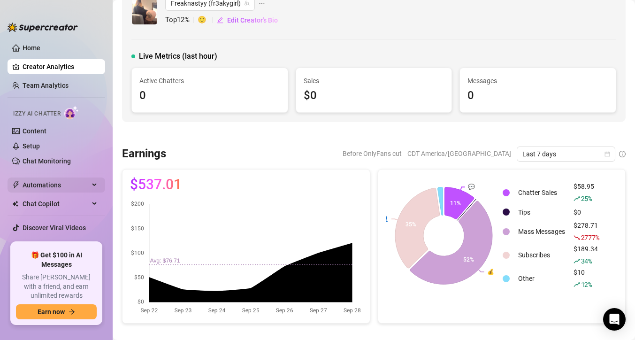  Describe the element at coordinates (542, 255) in the screenshot. I see `td: Subscribes` at that location.